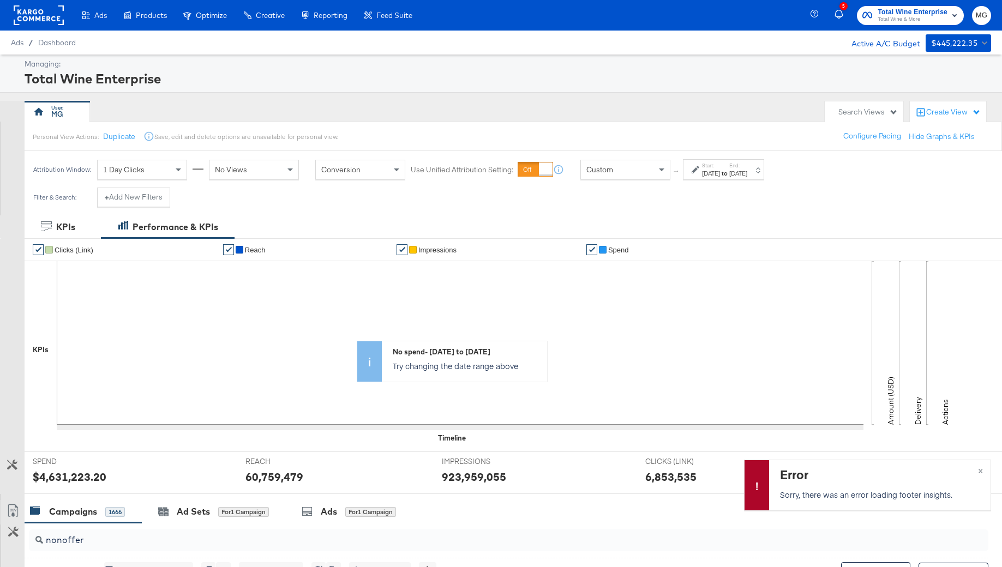  What do you see at coordinates (74, 250) in the screenshot?
I see `span: Clicks (Link)` at bounding box center [74, 250].